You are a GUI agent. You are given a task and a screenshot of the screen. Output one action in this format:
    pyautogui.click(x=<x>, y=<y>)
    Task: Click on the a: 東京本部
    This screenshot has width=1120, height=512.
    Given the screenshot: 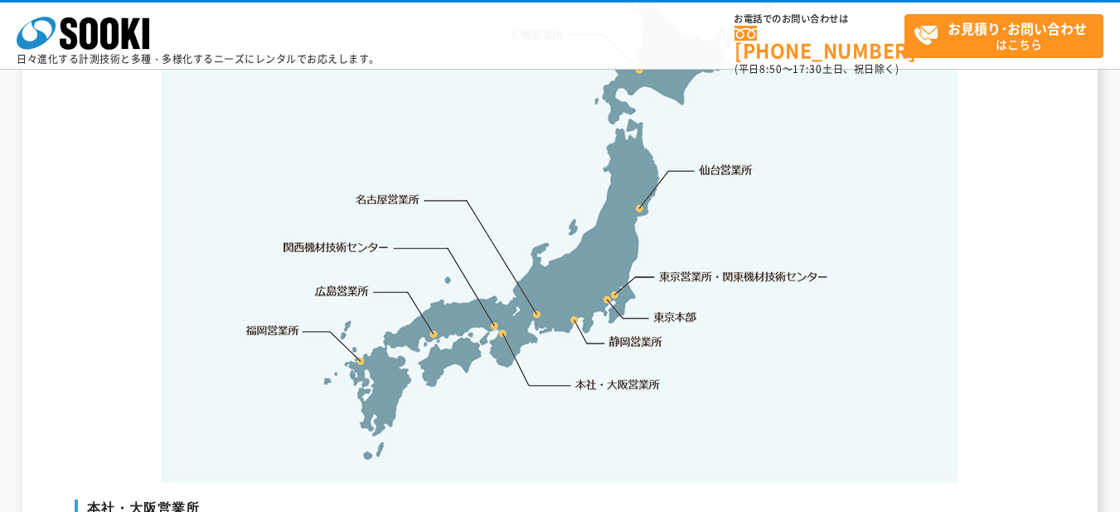 What is the action you would take?
    pyautogui.click(x=676, y=318)
    